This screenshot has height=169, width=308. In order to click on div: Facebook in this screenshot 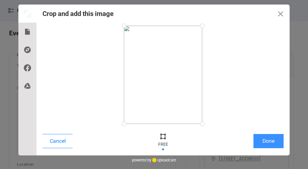, I will do `click(27, 68)`.